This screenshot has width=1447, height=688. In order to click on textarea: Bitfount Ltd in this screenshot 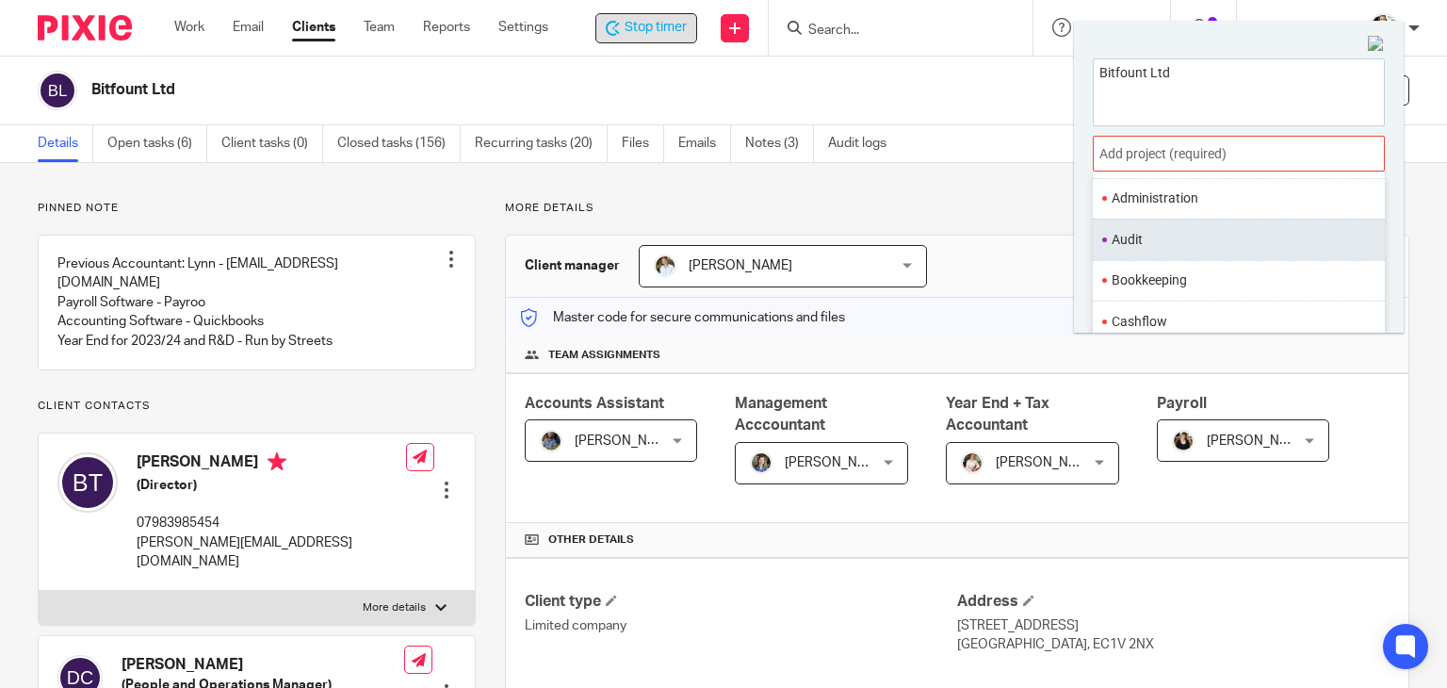, I will do `click(1239, 90)`.